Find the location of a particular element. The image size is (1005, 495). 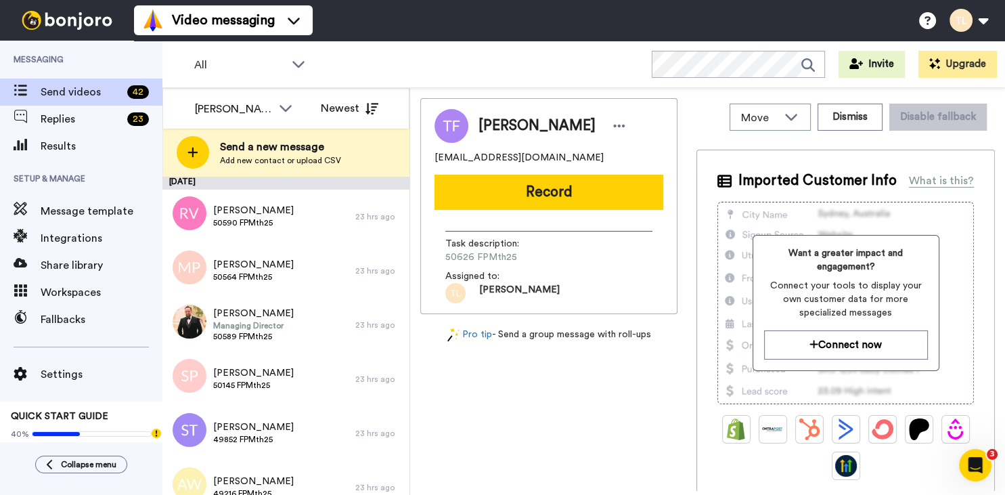

img: bj-logo-header-white.svg is located at coordinates (67, 20).